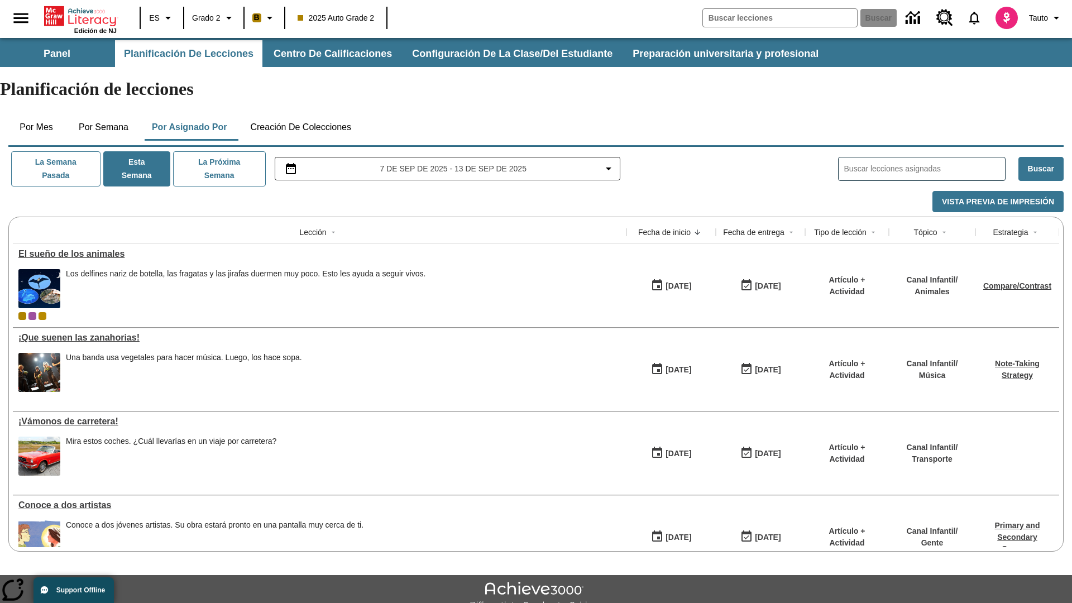  Describe the element at coordinates (925, 232) in the screenshot. I see `div: Tópico` at that location.